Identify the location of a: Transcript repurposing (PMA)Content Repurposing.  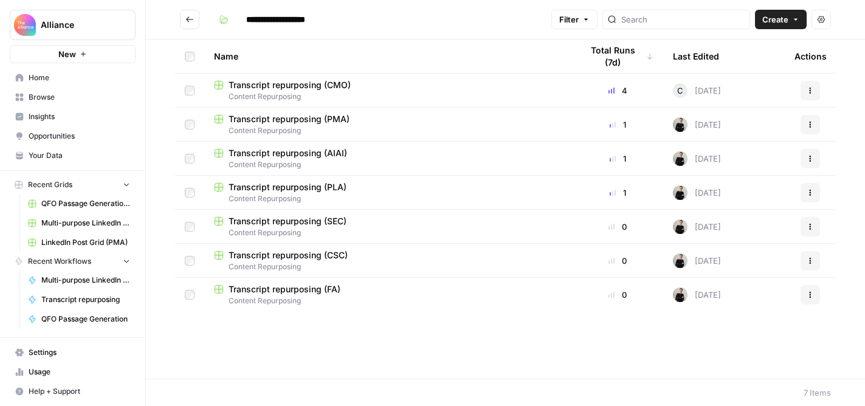
(388, 125).